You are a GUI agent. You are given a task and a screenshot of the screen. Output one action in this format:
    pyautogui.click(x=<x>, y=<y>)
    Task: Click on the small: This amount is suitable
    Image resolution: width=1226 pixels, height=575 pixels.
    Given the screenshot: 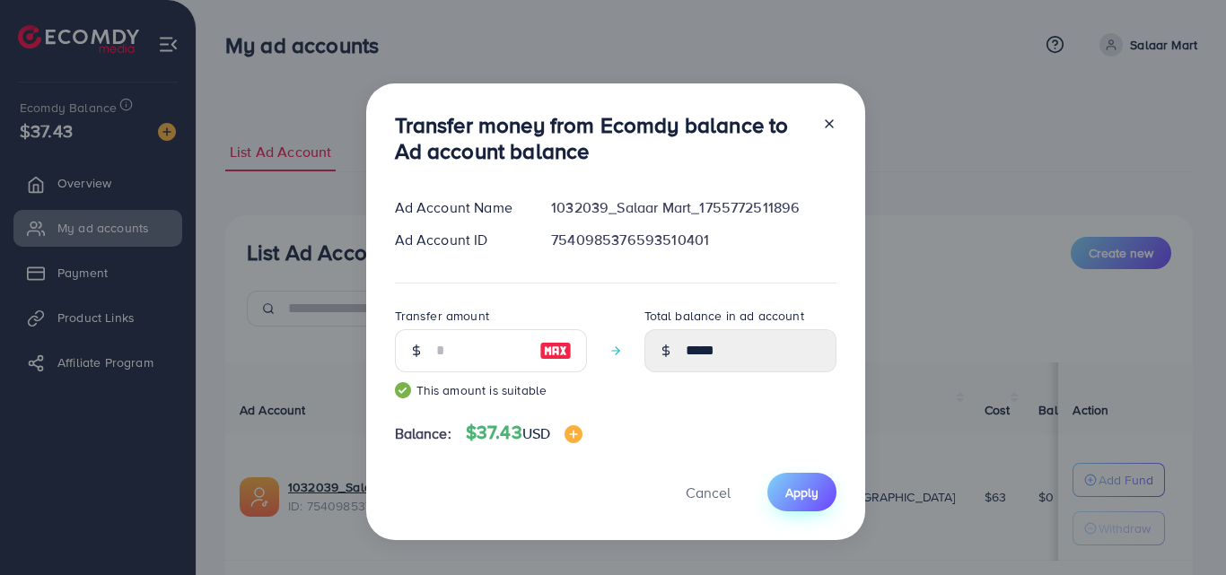 What is the action you would take?
    pyautogui.click(x=491, y=390)
    